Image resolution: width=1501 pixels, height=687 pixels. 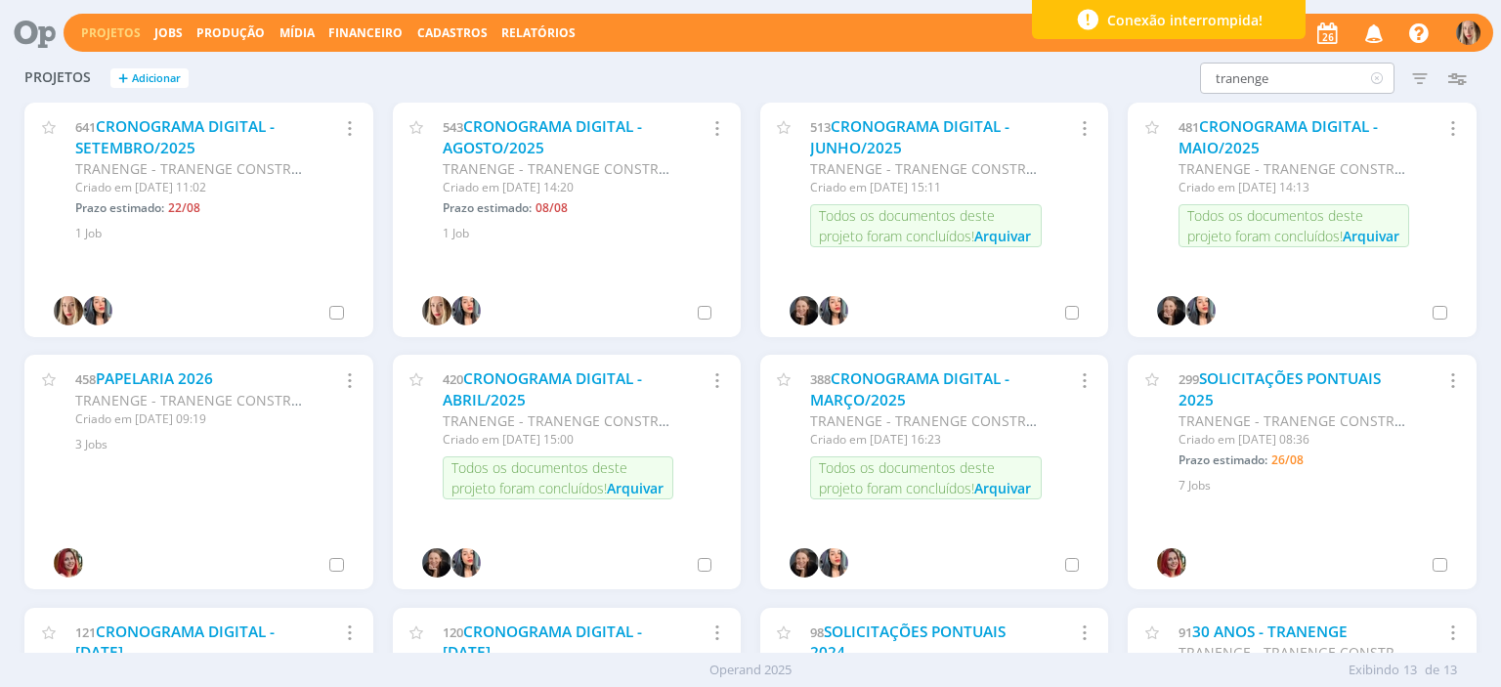 I want to click on a: Mídia, so click(x=297, y=32).